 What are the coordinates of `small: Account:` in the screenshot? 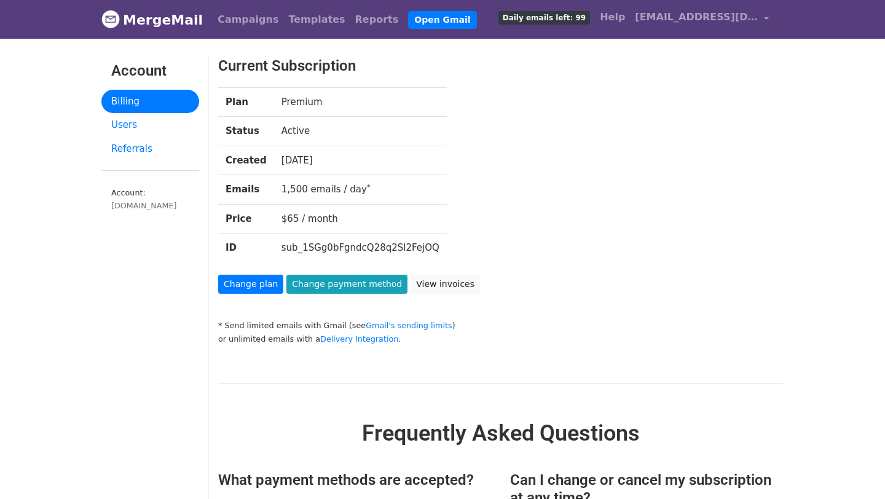 It's located at (150, 200).